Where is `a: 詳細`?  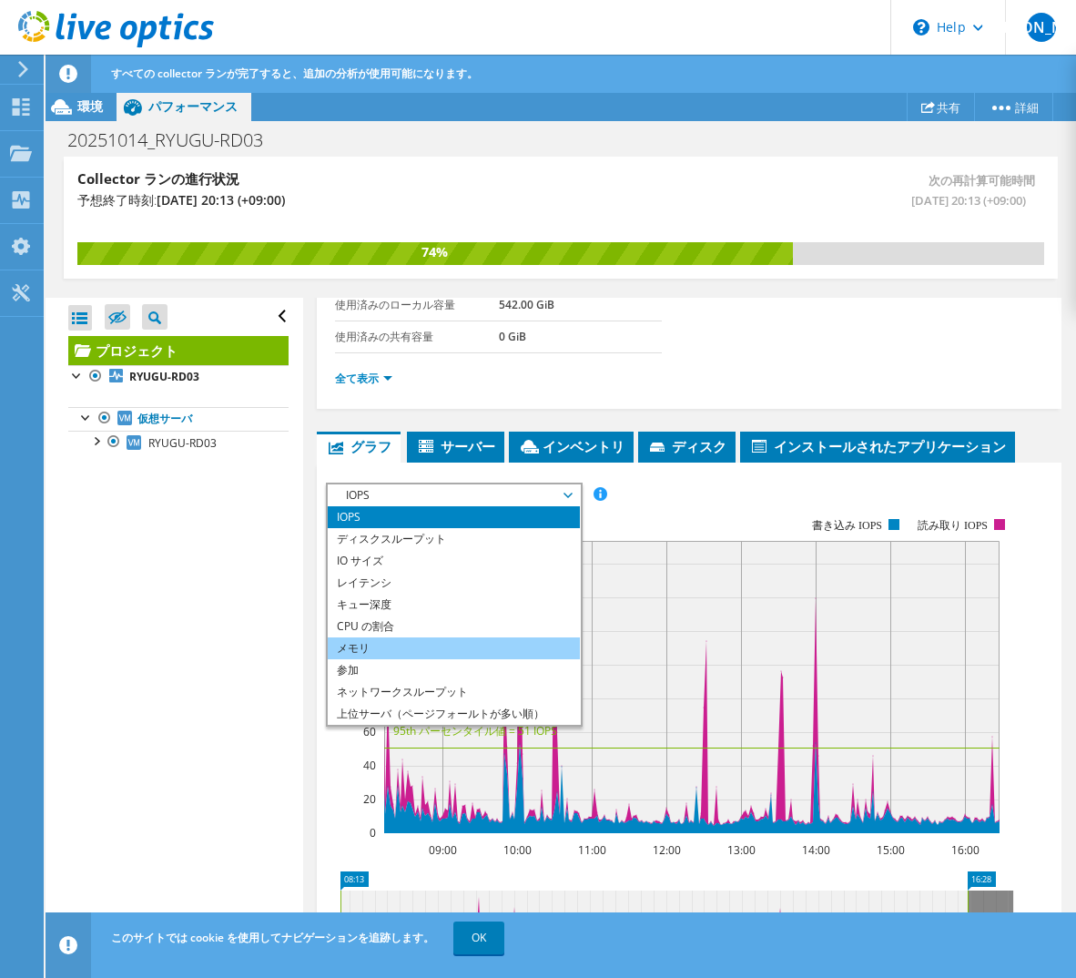 a: 詳細 is located at coordinates (1013, 107).